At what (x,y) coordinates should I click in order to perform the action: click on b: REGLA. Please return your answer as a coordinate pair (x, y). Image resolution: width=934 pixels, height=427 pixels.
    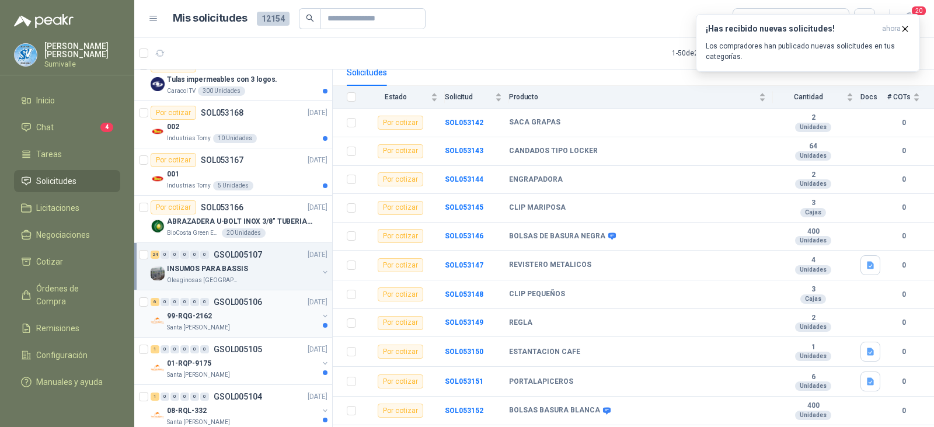
    Looking at the image, I should click on (521, 323).